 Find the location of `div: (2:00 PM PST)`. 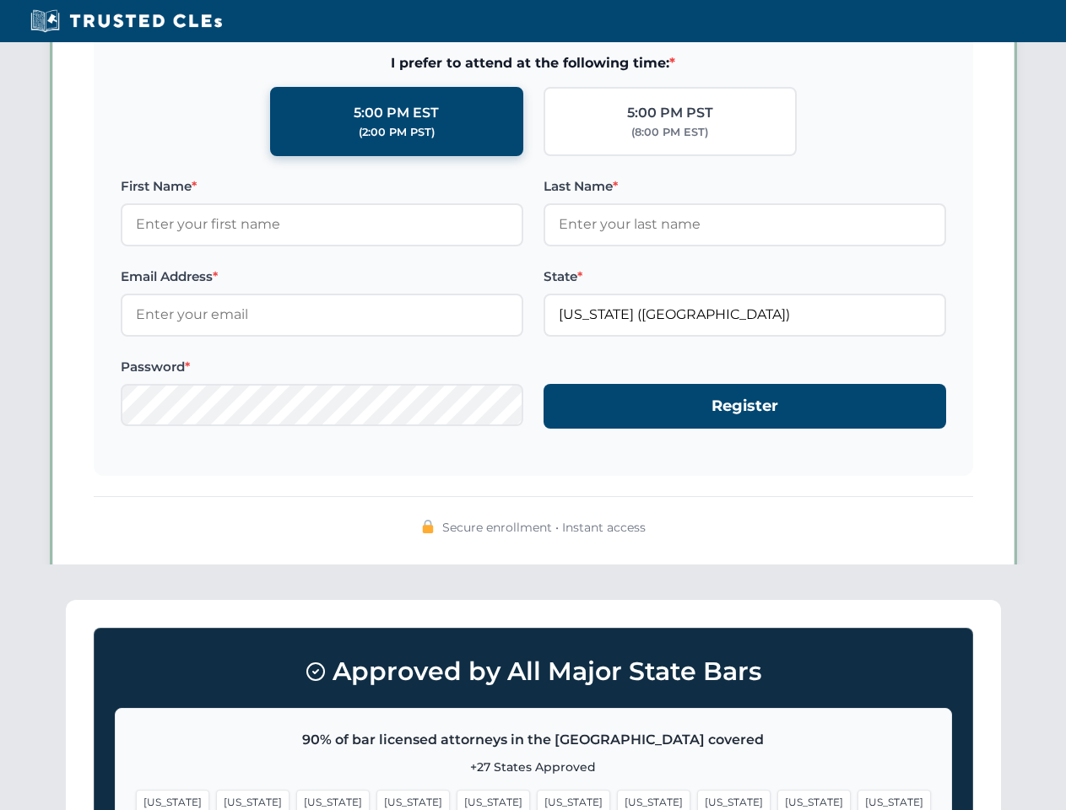

div: (2:00 PM PST) is located at coordinates (397, 132).